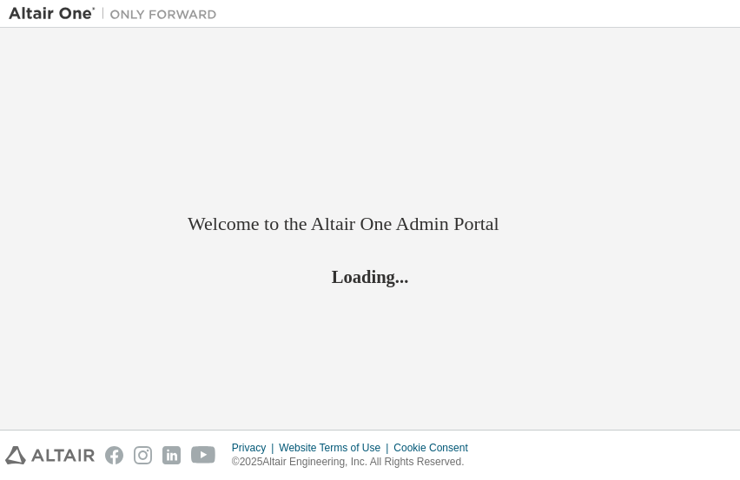 This screenshot has height=480, width=740. Describe the element at coordinates (336, 448) in the screenshot. I see `div: Website Terms of Use` at that location.